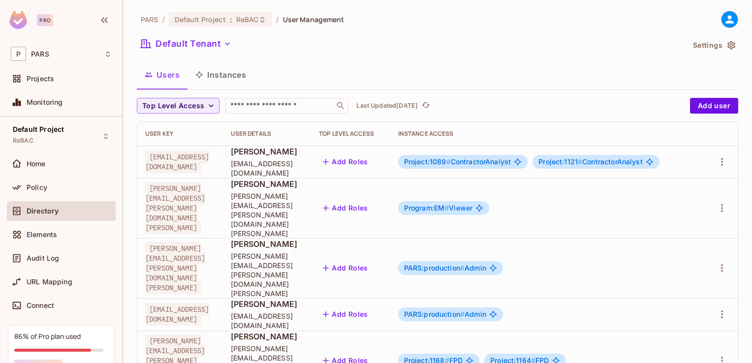  I want to click on span: Policy, so click(37, 188).